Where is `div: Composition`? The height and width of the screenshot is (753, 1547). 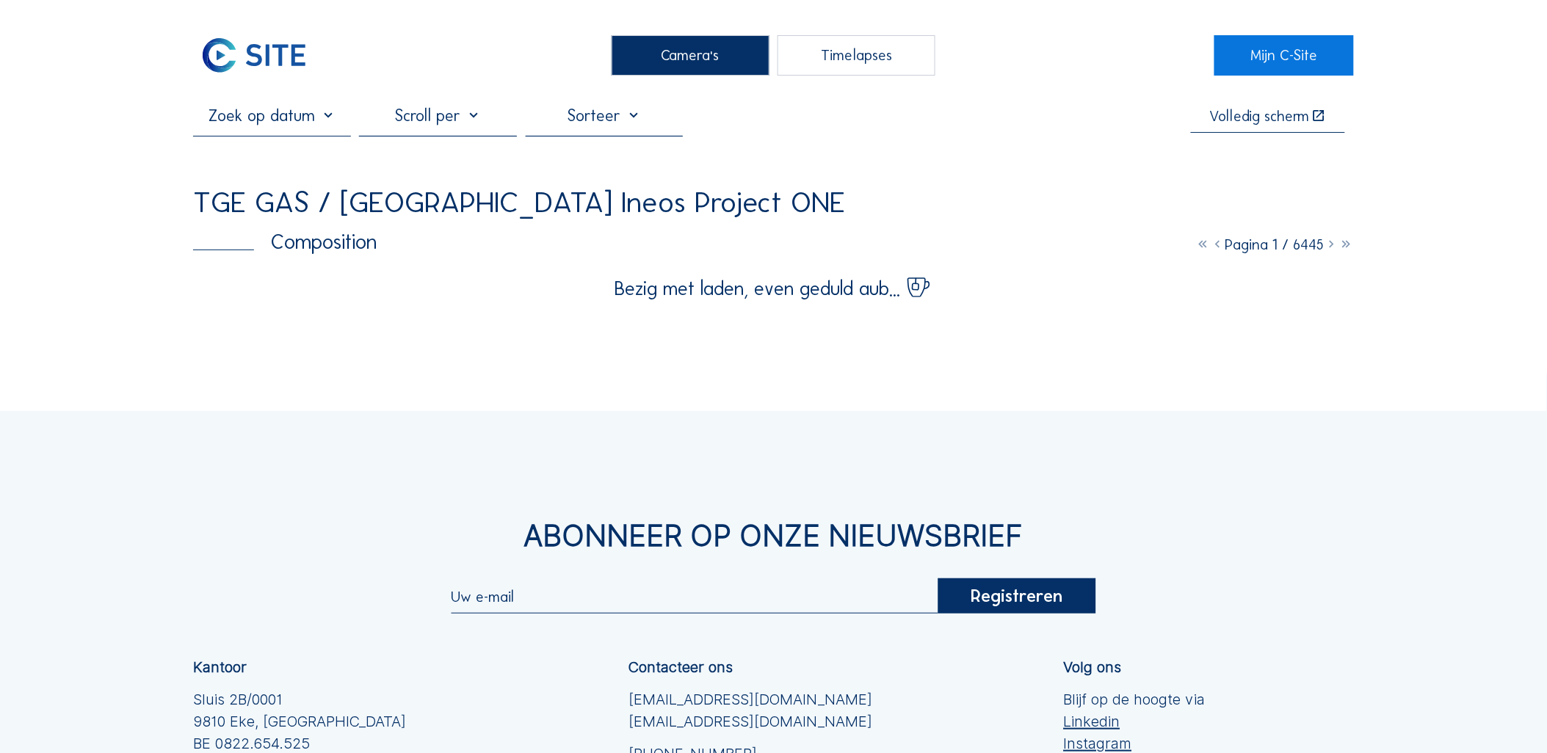 div: Composition is located at coordinates (284, 242).